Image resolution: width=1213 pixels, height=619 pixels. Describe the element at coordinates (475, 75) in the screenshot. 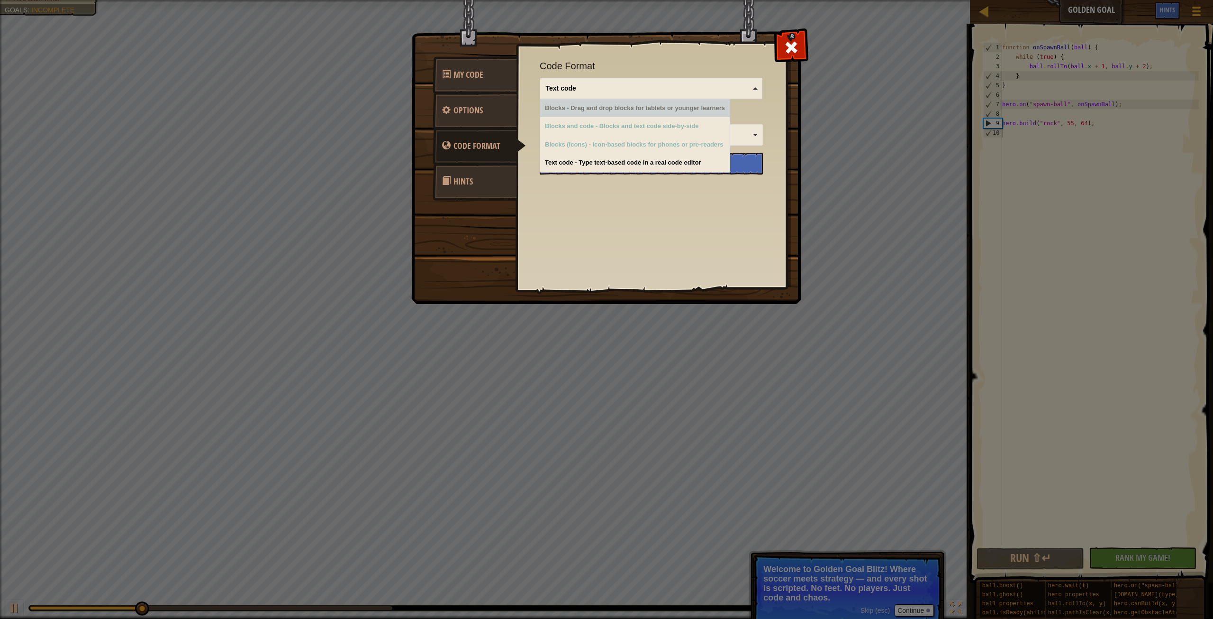

I see `a: My Code` at that location.